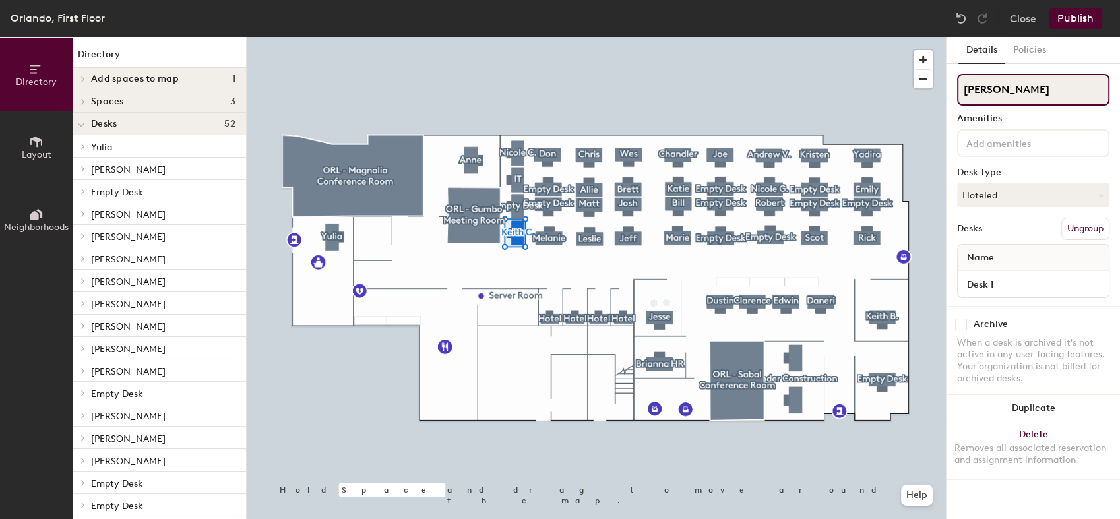 The height and width of the screenshot is (519, 1120). What do you see at coordinates (159, 57) in the screenshot?
I see `h1: Directory` at bounding box center [159, 57].